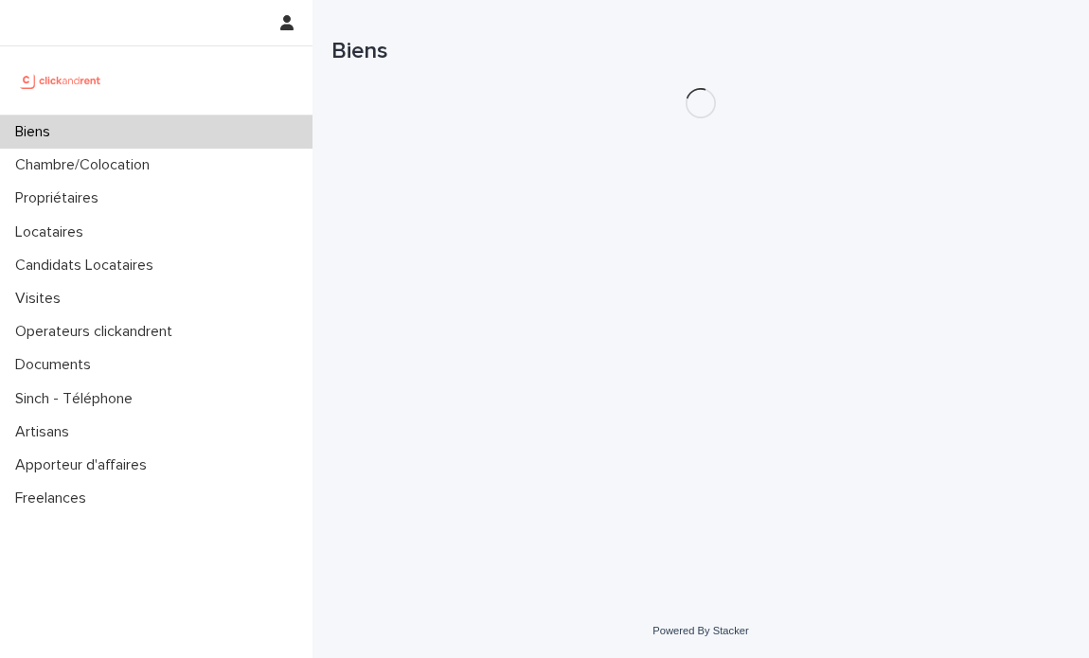 Image resolution: width=1089 pixels, height=658 pixels. What do you see at coordinates (53, 232) in the screenshot?
I see `p: Locataires` at bounding box center [53, 232].